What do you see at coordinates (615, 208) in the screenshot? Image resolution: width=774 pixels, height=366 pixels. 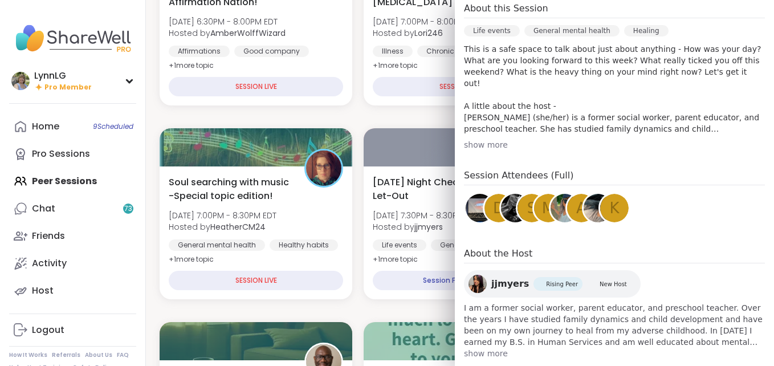 I see `a: k` at bounding box center [615, 208].